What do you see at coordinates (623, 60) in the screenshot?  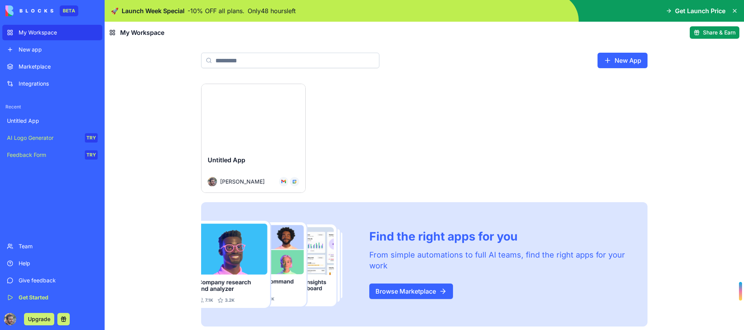 I see `a: New App` at bounding box center [623, 60].